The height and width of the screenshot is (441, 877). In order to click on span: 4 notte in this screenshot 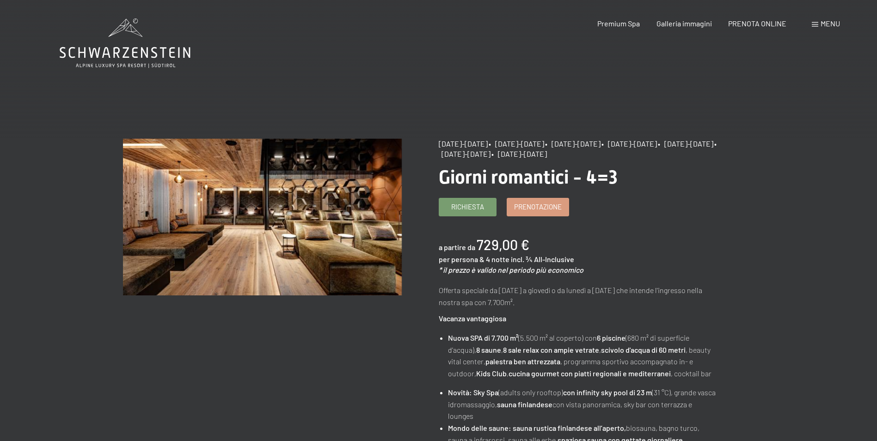, I will do `click(497, 259)`.